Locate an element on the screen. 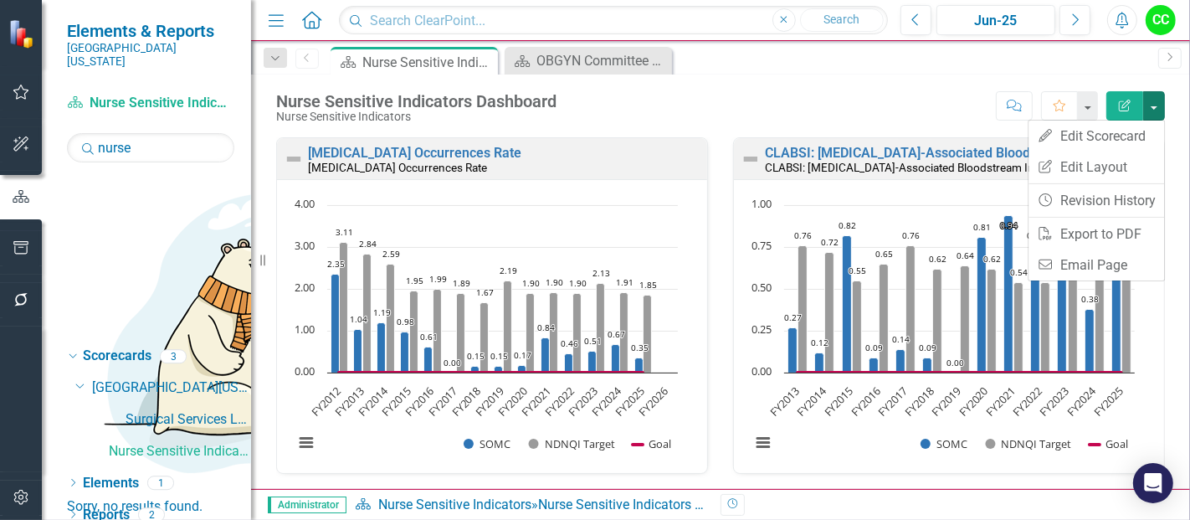 The height and width of the screenshot is (520, 1190). text: Goal is located at coordinates (660, 444).